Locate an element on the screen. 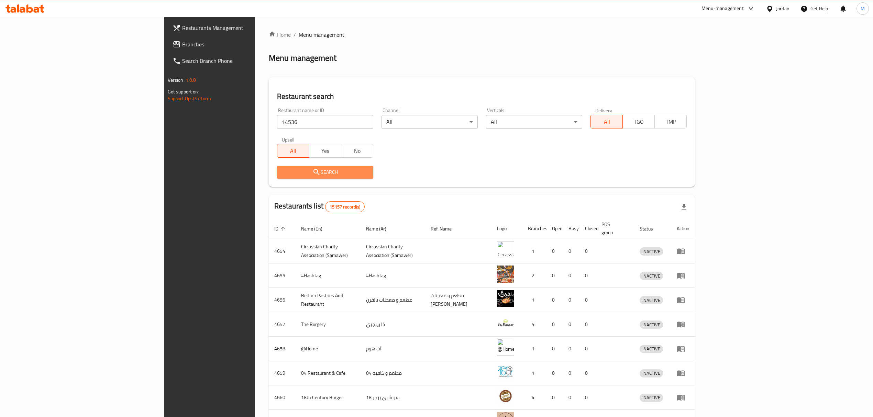  a: Restaurants Management is located at coordinates (238, 28).